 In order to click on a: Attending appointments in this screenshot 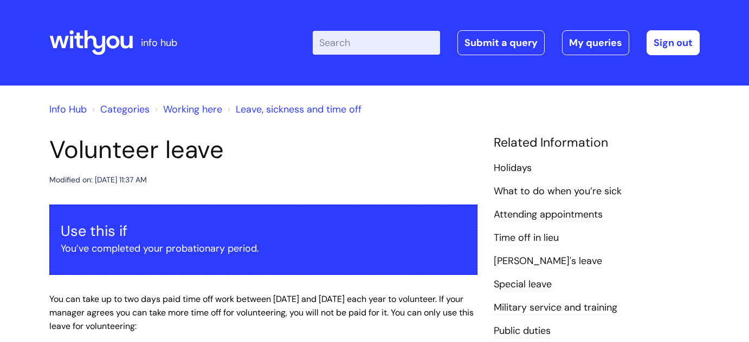, I will do `click(548, 215)`.